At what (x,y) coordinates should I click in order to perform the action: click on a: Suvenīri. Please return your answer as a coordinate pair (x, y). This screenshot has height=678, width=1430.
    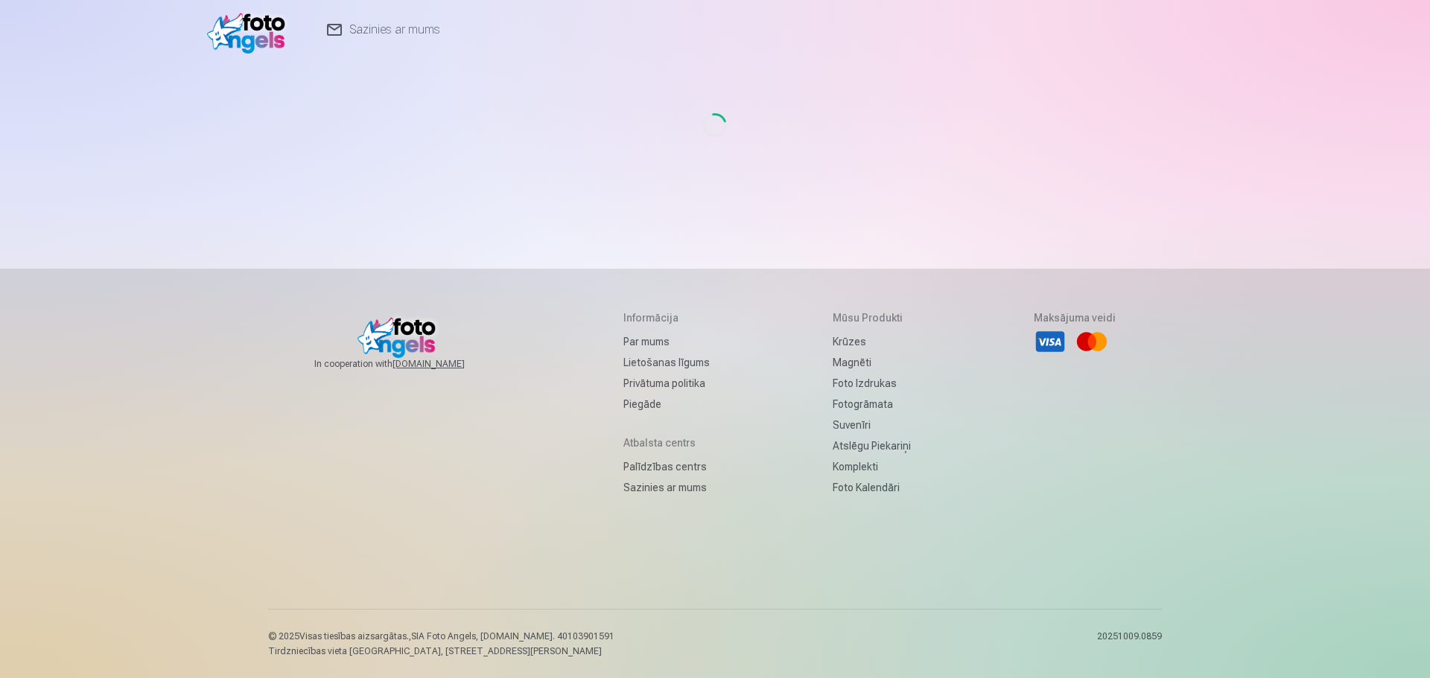
    Looking at the image, I should click on (871, 425).